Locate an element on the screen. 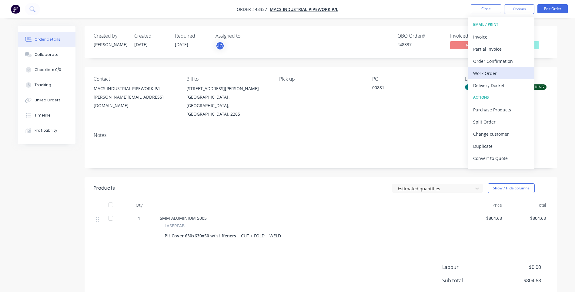 Image resolution: width=575 pixels, height=292 pixels. div: Invoice is located at coordinates (501, 37).